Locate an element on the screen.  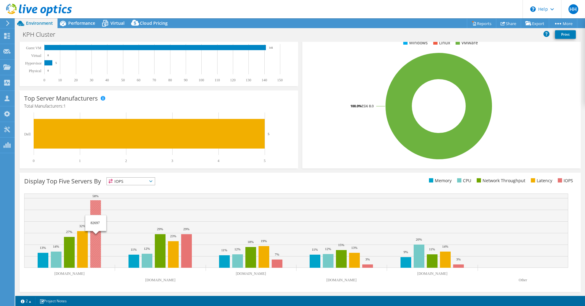
span: 1 is located at coordinates (65, 106).